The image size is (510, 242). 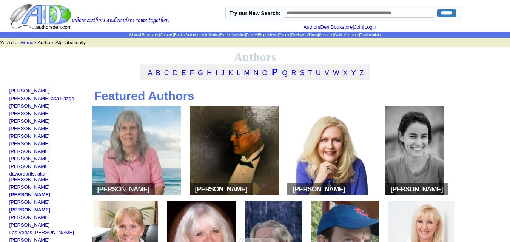 What do you see at coordinates (354, 73) in the screenshot?
I see `a: Y` at bounding box center [354, 73].